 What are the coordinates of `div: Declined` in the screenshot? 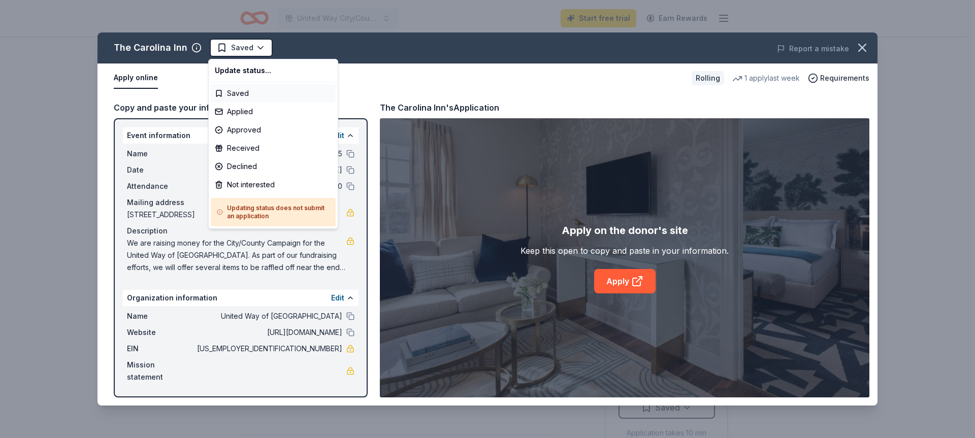 It's located at (273, 167).